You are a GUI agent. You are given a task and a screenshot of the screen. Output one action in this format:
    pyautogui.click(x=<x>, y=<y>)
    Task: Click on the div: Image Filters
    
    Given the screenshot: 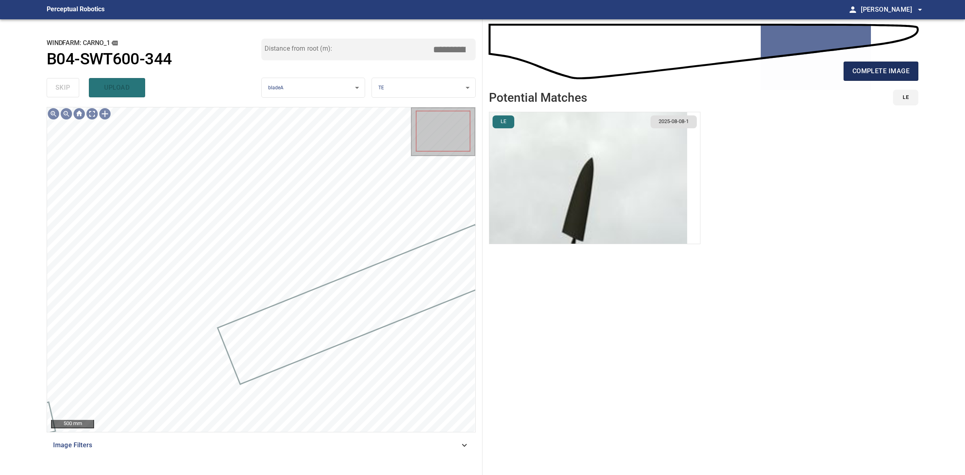 What is the action you would take?
    pyautogui.click(x=261, y=445)
    